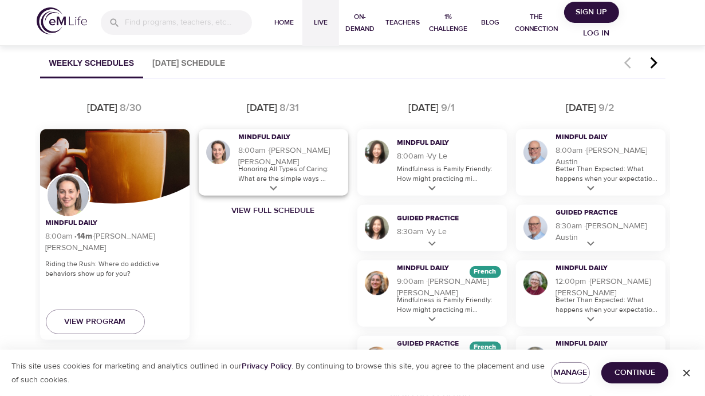 The image size is (705, 396). What do you see at coordinates (570, 373) in the screenshot?
I see `button: Manage` at bounding box center [570, 373].